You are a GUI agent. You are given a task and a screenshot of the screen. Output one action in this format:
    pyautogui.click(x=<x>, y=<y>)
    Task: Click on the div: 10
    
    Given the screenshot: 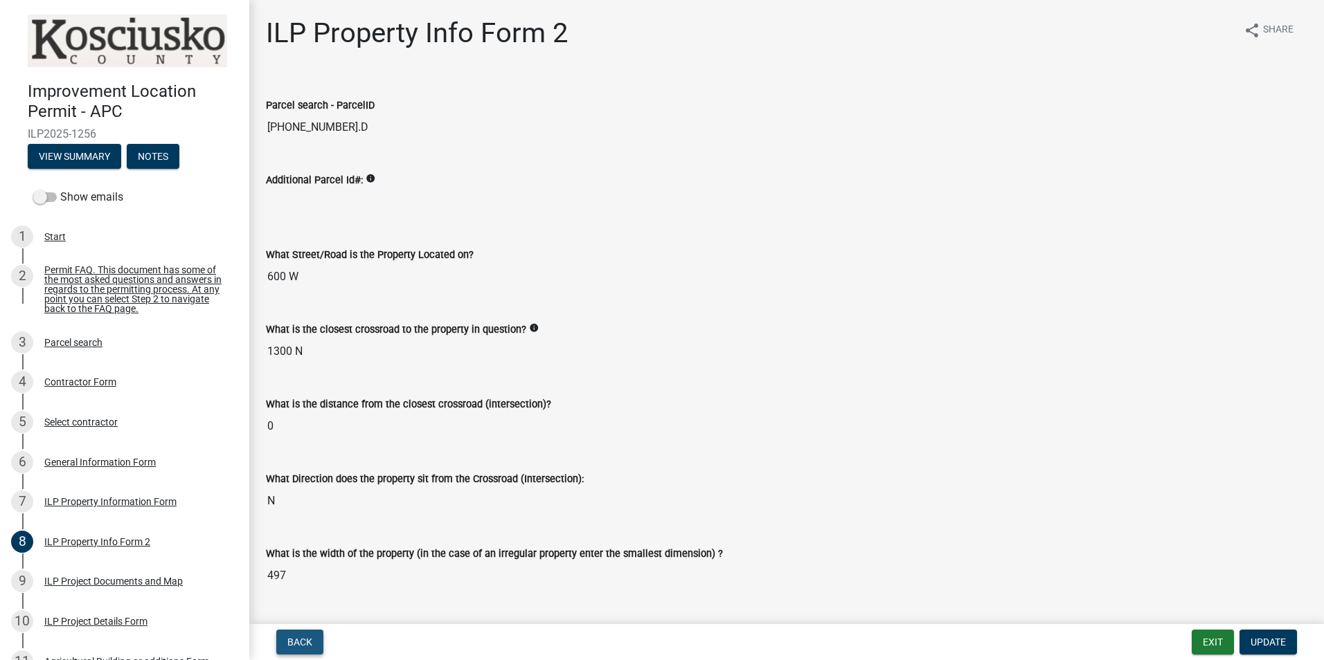 What is the action you would take?
    pyautogui.click(x=22, y=622)
    